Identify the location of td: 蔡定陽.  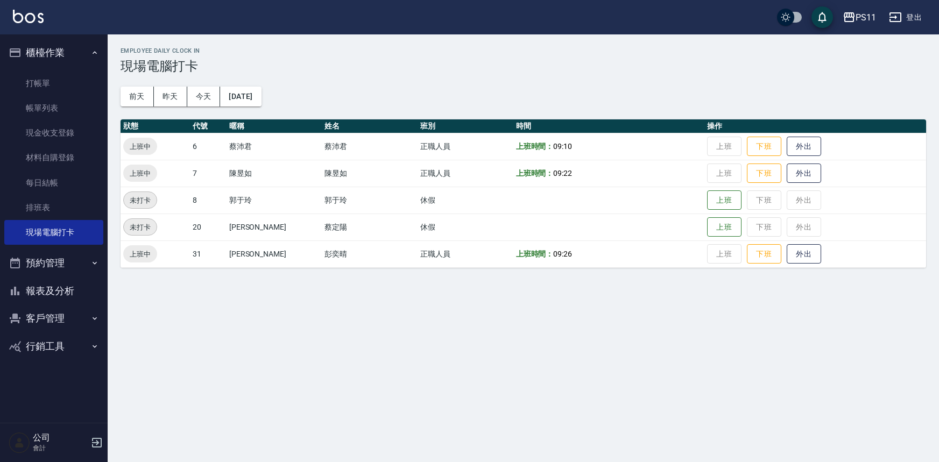
(370, 227).